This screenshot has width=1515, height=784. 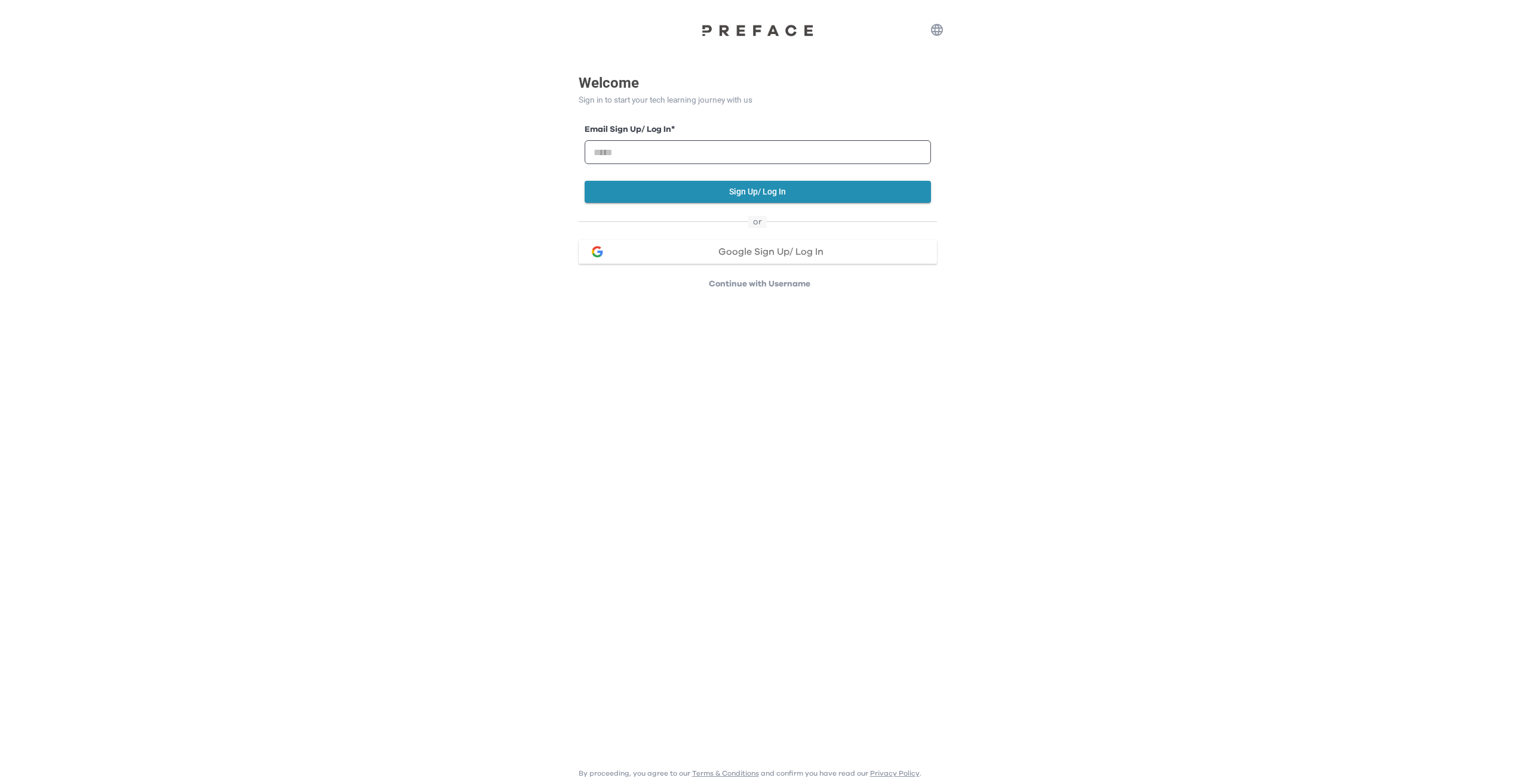 What do you see at coordinates (758, 29) in the screenshot?
I see `img: Preface Logo` at bounding box center [758, 29].